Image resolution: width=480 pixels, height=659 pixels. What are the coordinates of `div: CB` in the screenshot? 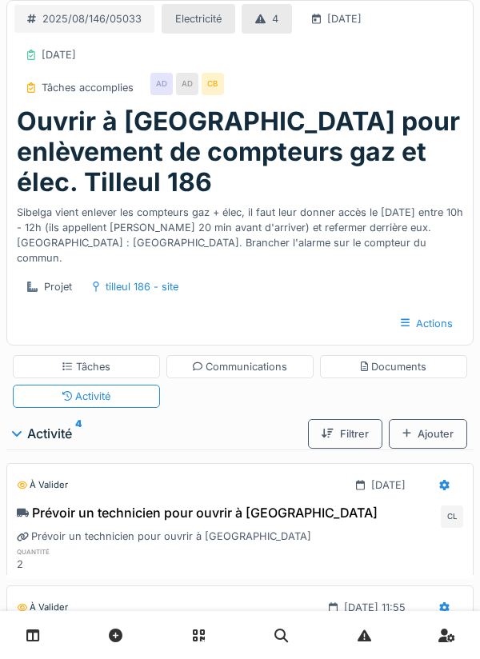 It's located at (213, 84).